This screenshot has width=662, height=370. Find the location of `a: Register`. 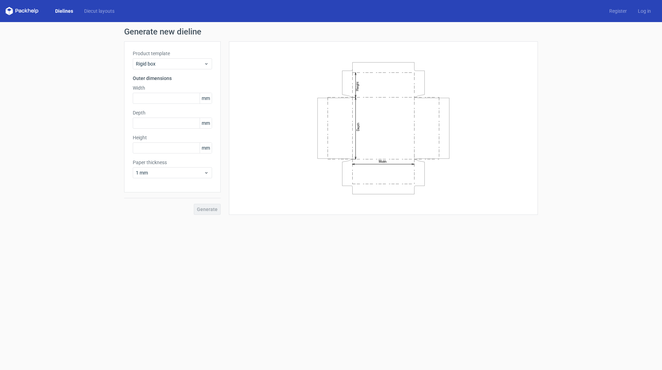

a: Register is located at coordinates (618, 11).